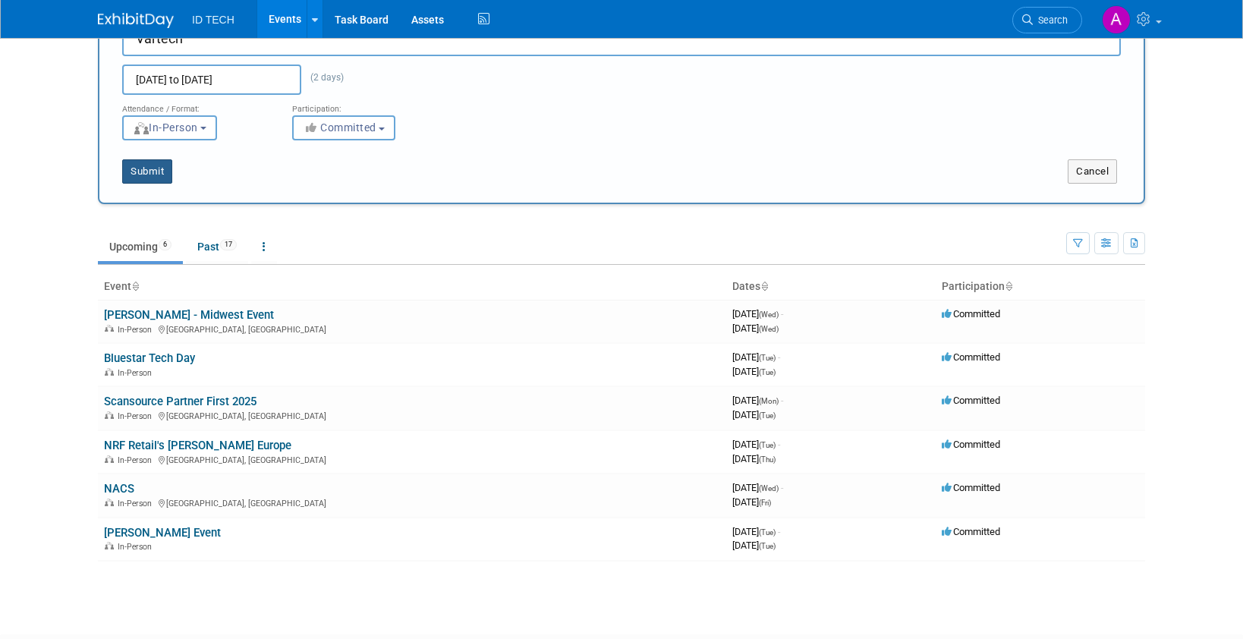 This screenshot has height=639, width=1243. What do you see at coordinates (96, 94) in the screenshot?
I see `div: Domain Overview` at bounding box center [96, 94].